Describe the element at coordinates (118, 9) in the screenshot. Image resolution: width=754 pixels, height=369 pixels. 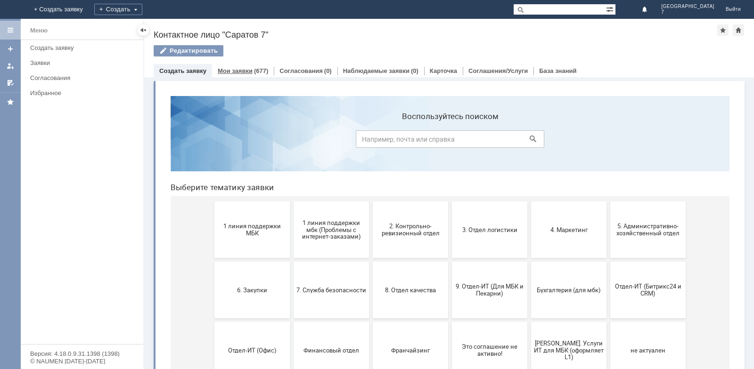
I see `div: Создать` at that location.